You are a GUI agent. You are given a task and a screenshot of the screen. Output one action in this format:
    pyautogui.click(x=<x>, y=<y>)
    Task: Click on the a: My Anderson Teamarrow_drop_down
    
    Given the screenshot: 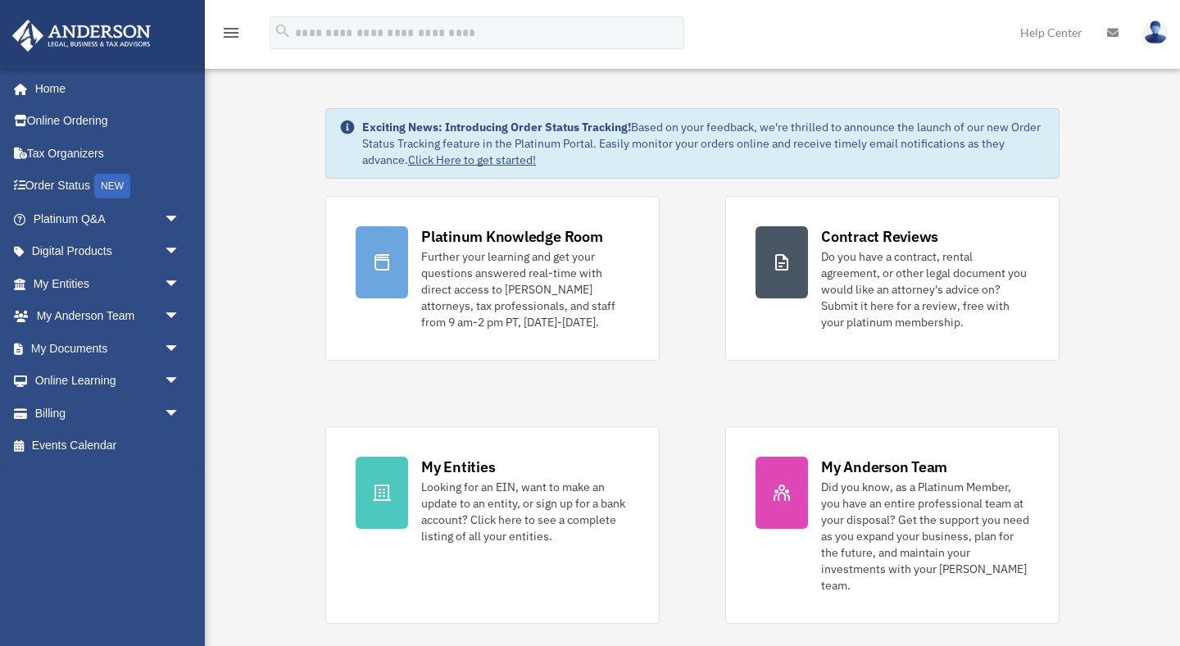 What is the action you would take?
    pyautogui.click(x=108, y=316)
    